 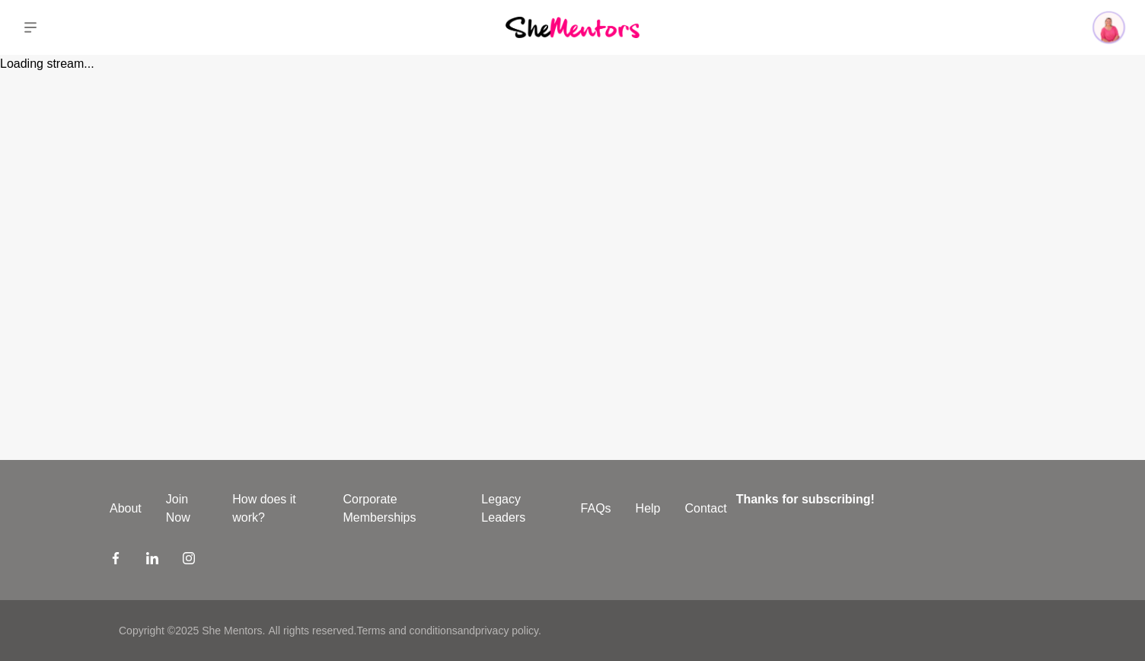 What do you see at coordinates (573, 27) in the screenshot?
I see `img: She Mentors Logo` at bounding box center [573, 27].